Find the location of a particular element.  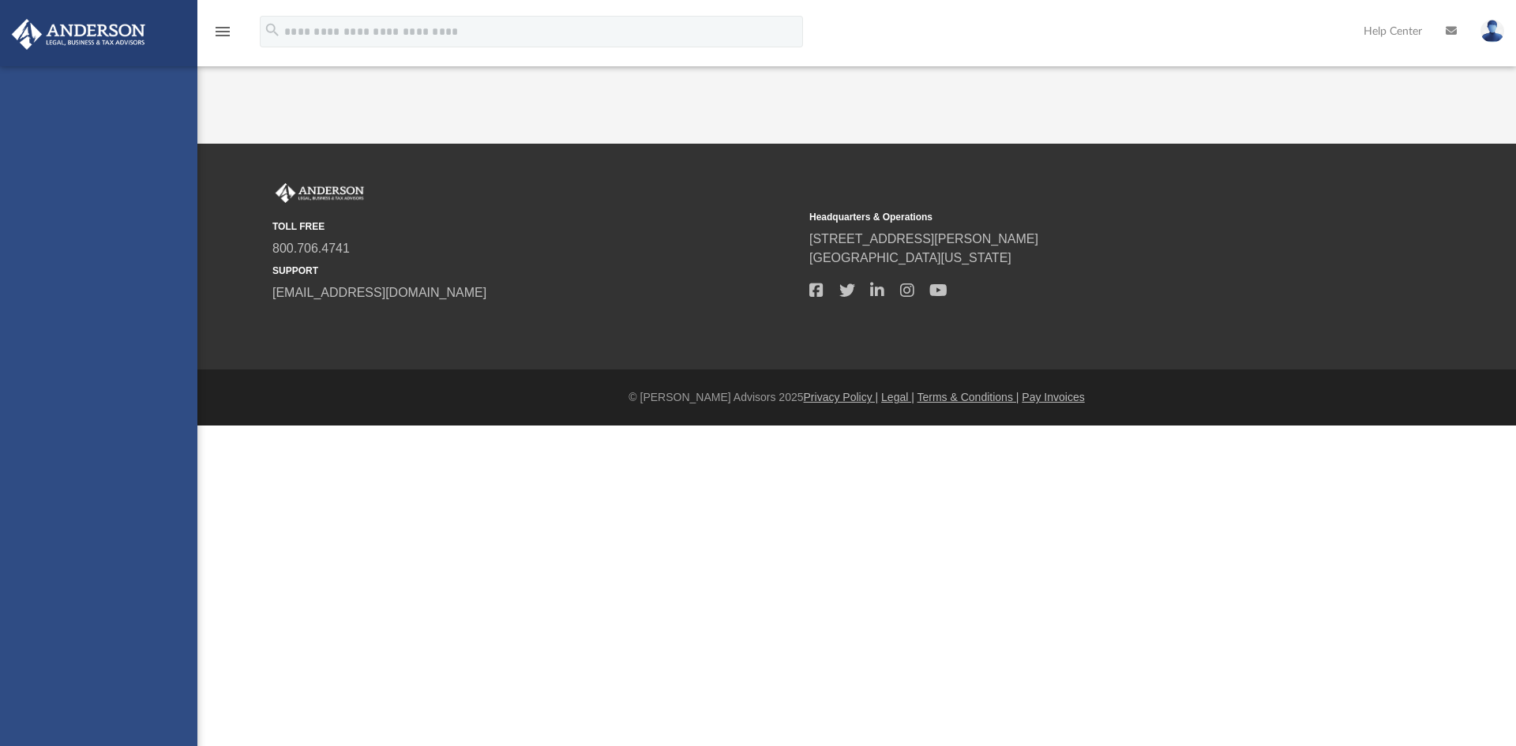

small: TOLL FREE is located at coordinates (535, 227).